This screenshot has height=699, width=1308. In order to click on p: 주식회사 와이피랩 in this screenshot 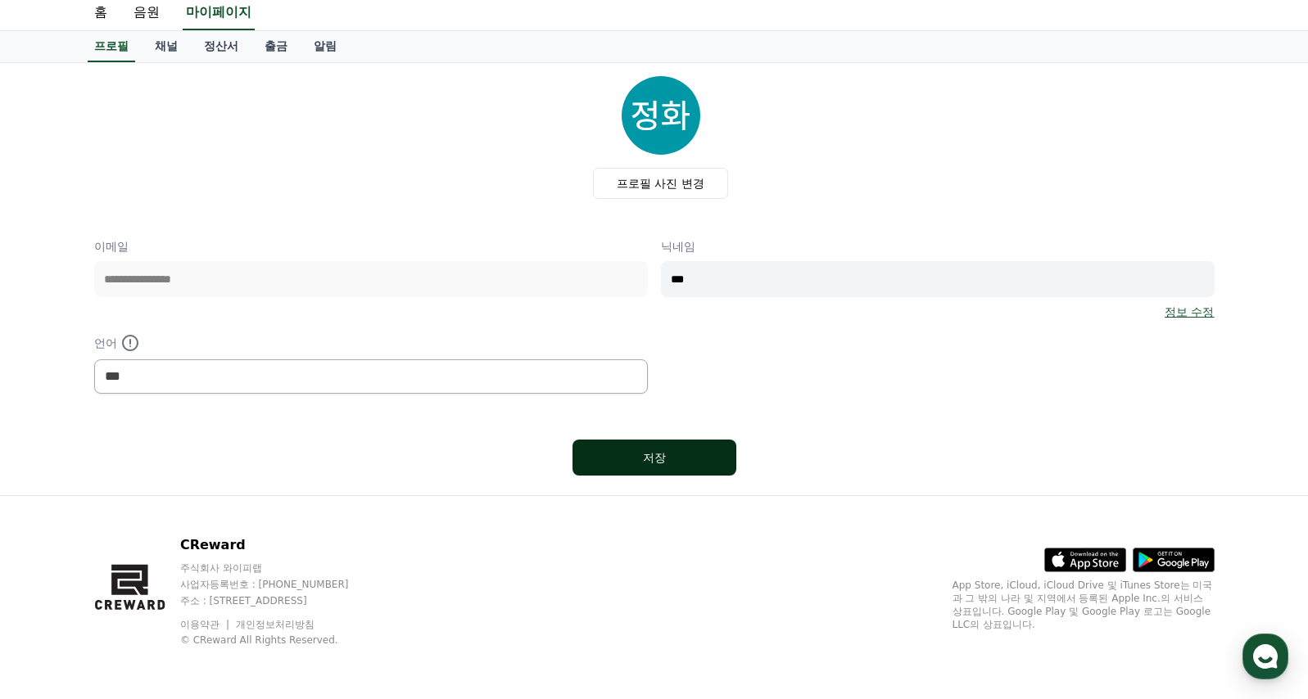, I will do `click(280, 568)`.